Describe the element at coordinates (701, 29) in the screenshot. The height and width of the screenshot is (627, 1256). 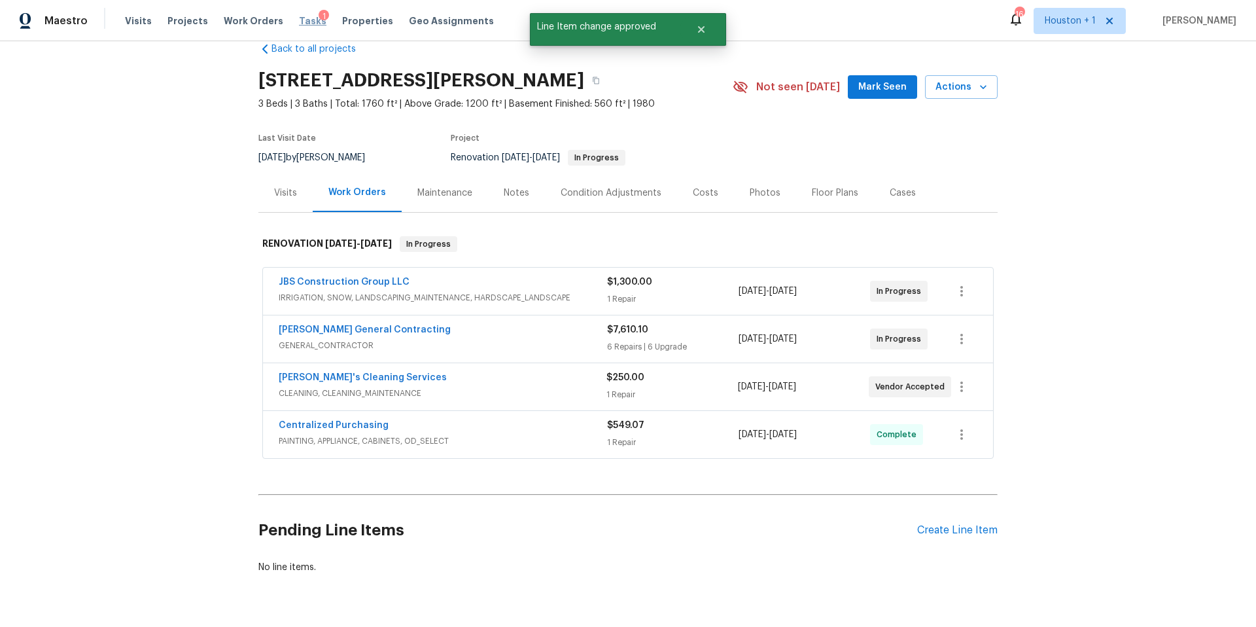
I see `button: Close` at that location.